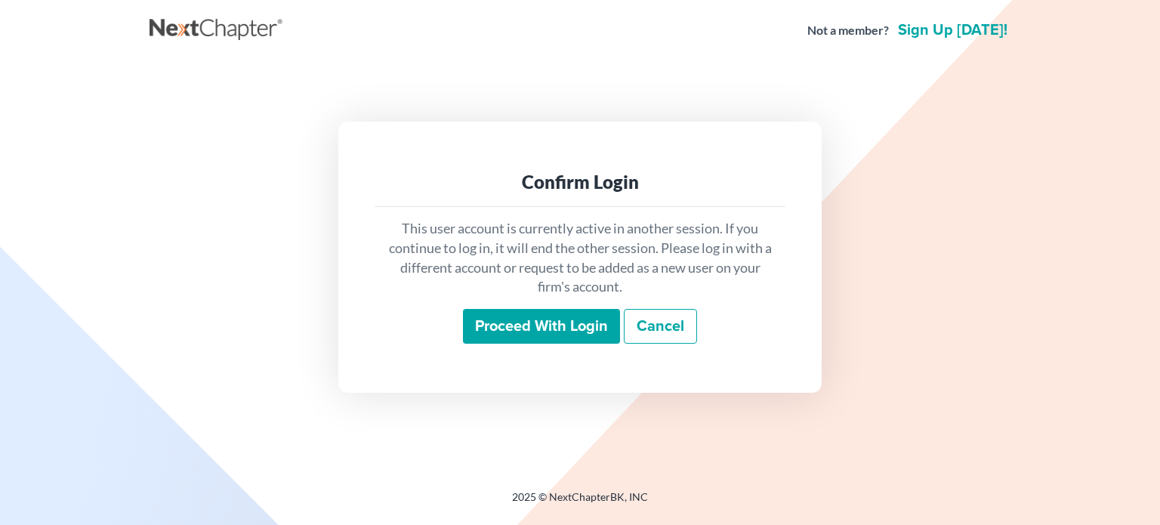  I want to click on div: Confirm Login, so click(580, 182).